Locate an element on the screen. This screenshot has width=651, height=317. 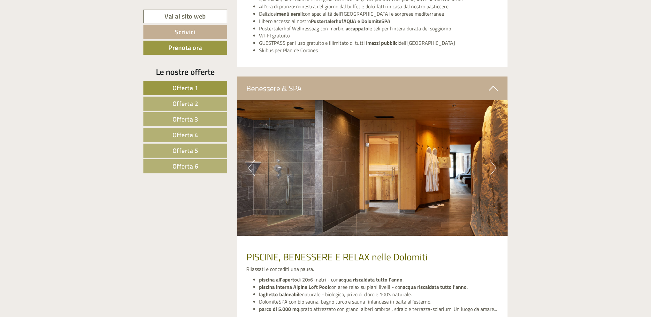
strong: laghetto balneabile is located at coordinates (281, 294).